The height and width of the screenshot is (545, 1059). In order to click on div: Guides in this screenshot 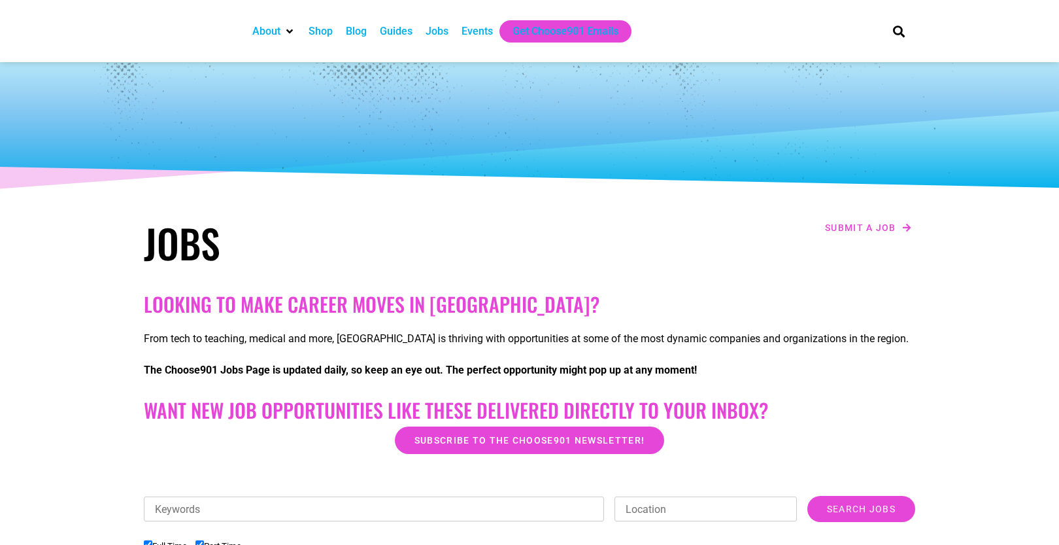, I will do `click(396, 31)`.